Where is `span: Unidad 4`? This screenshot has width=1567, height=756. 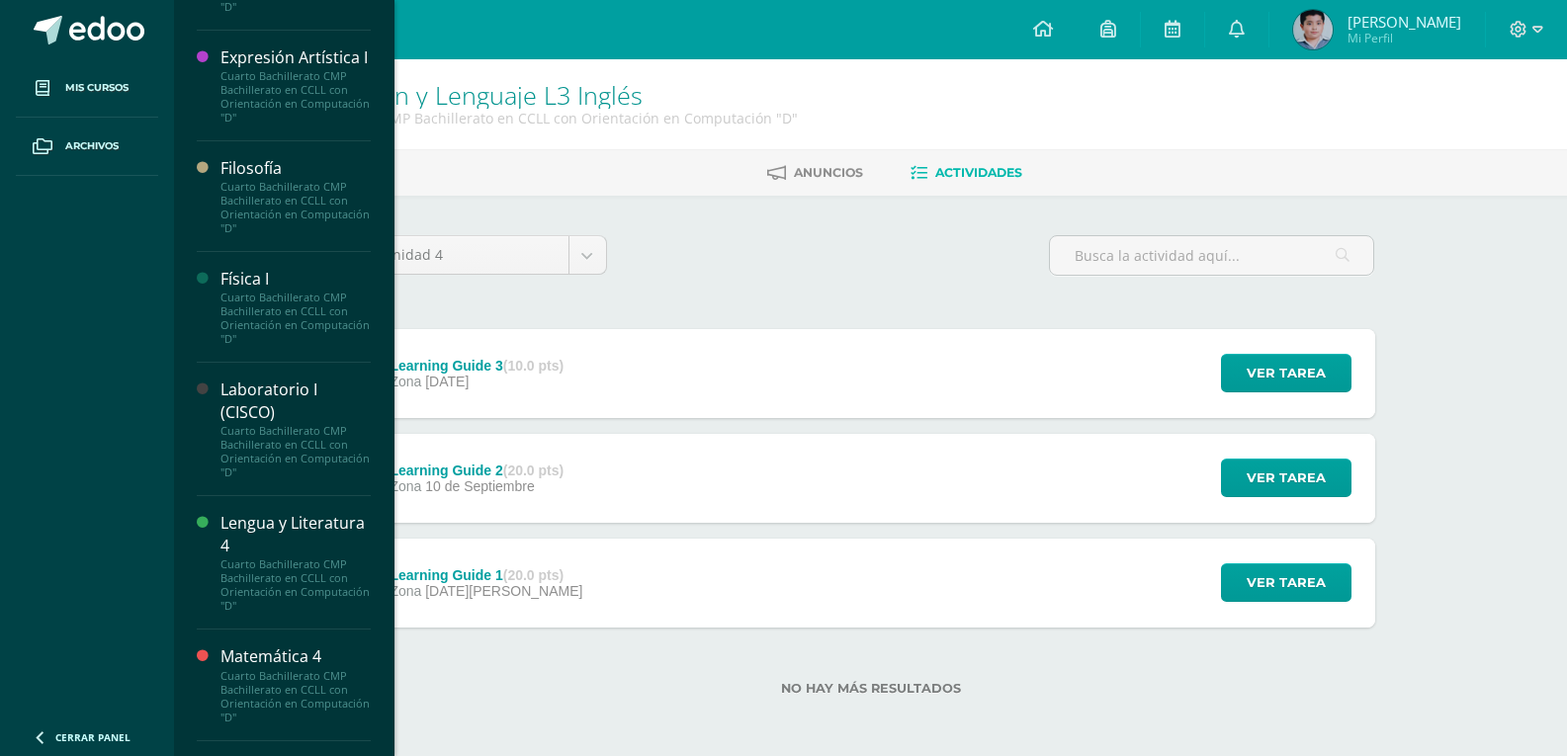
span: Unidad 4 is located at coordinates (468, 255).